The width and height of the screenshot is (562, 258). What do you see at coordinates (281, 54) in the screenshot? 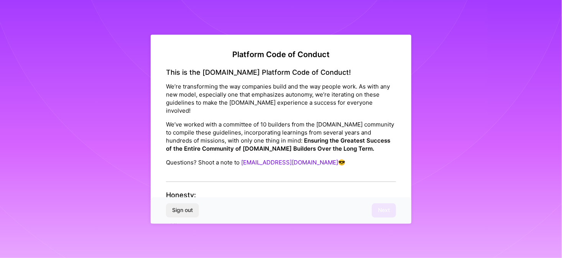
I see `h2: Platform Code of Conduct` at bounding box center [281, 54].